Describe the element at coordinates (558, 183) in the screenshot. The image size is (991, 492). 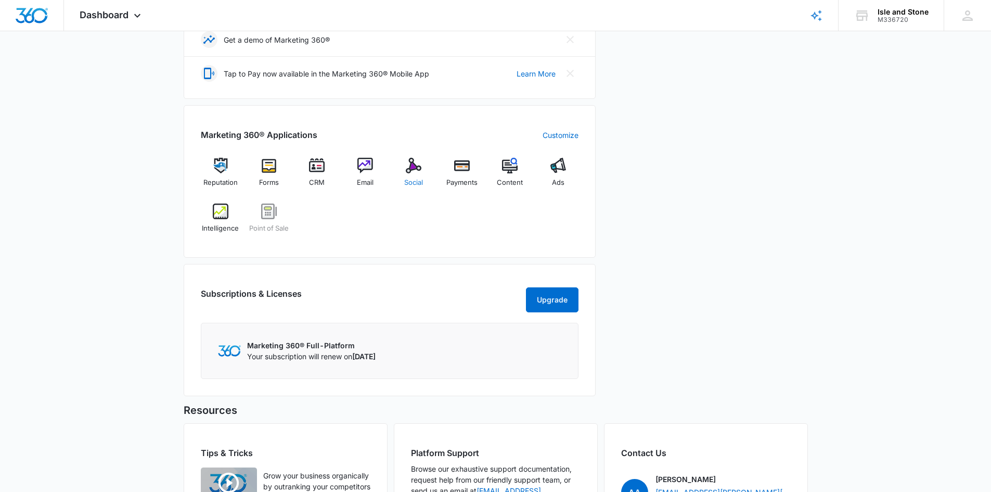
I see `span: Ads` at that location.